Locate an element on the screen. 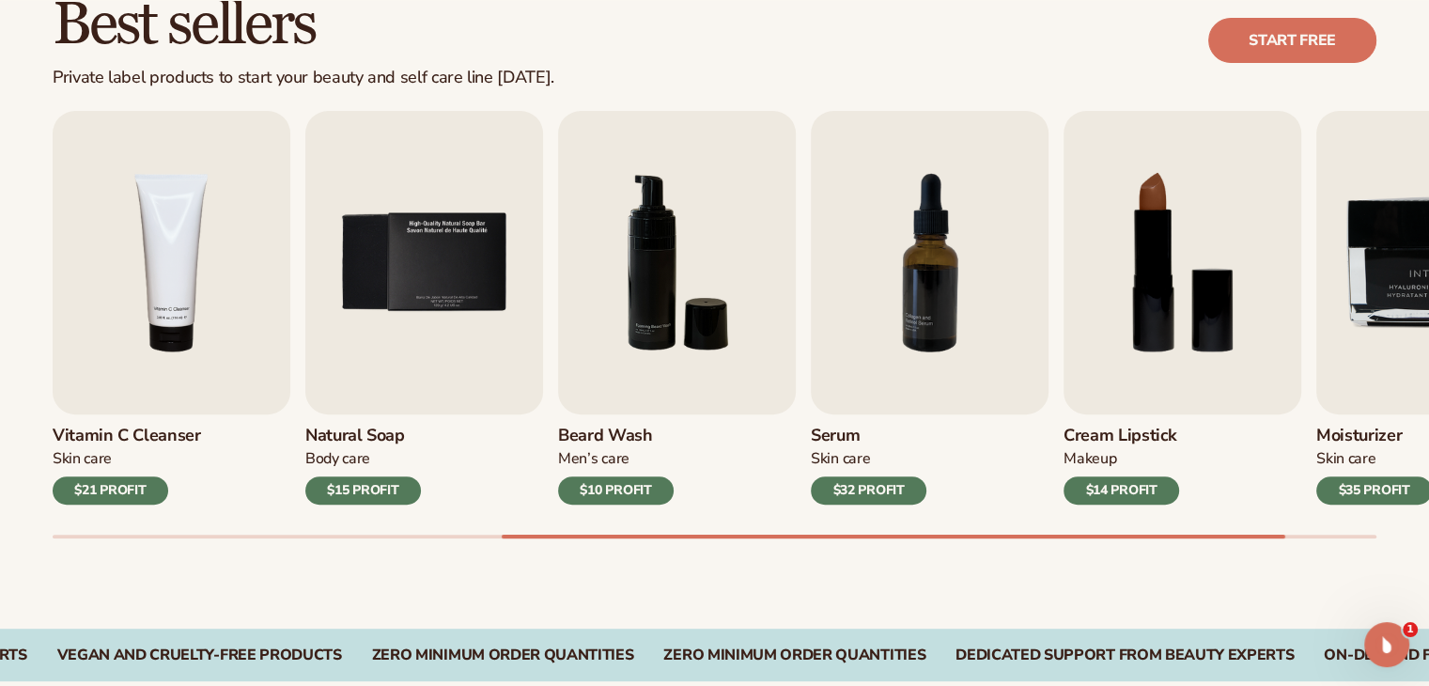 The image size is (1429, 686). a: 8 / 9 is located at coordinates (1182, 307).